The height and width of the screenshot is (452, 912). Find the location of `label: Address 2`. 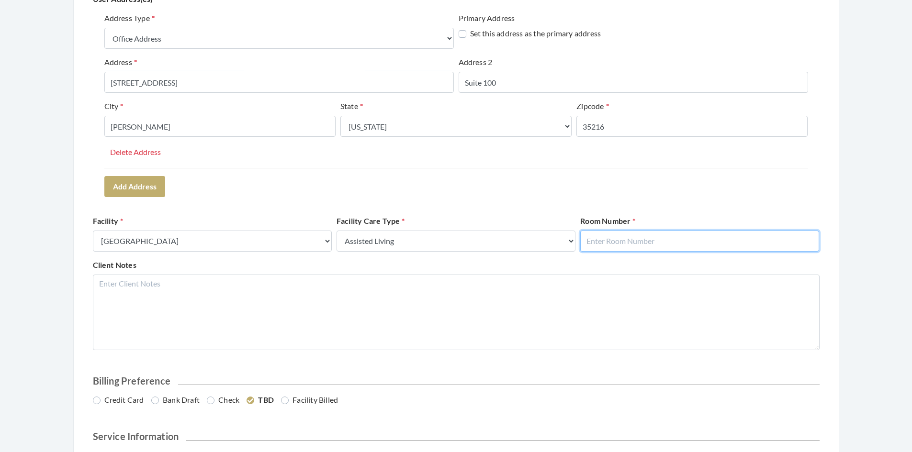

label: Address 2 is located at coordinates (475, 62).